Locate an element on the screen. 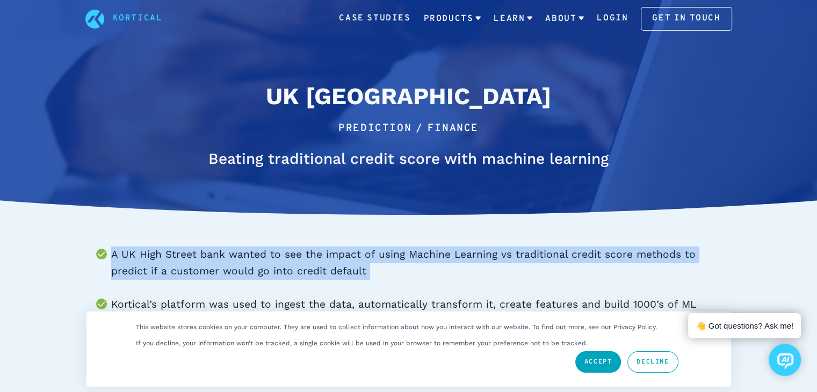 The width and height of the screenshot is (817, 392). a: Login is located at coordinates (612, 19).